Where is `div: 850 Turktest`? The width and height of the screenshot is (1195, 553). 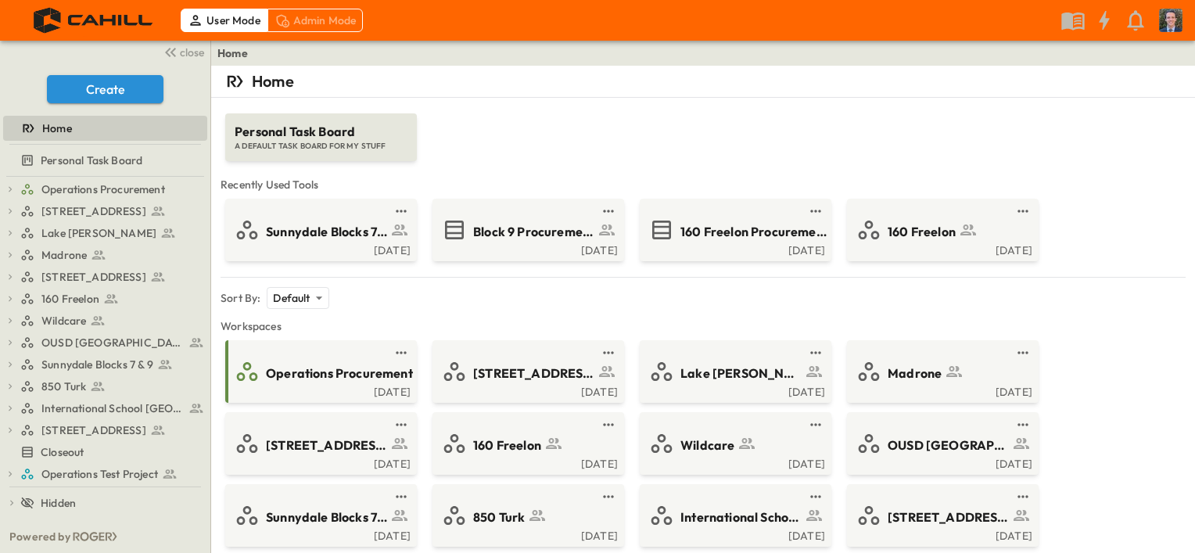 div: 850 Turktest is located at coordinates (105, 386).